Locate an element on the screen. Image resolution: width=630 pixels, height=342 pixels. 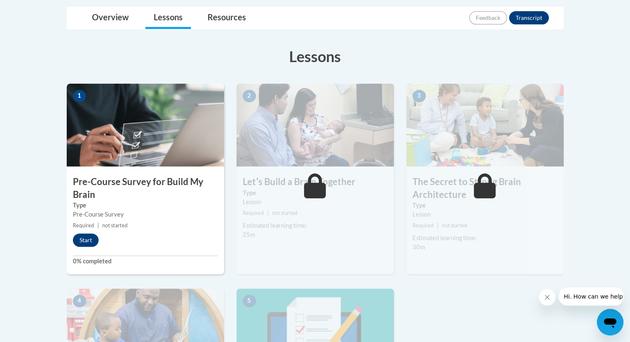
h3: The Secret to Strong Brain Architecture is located at coordinates (485, 188).